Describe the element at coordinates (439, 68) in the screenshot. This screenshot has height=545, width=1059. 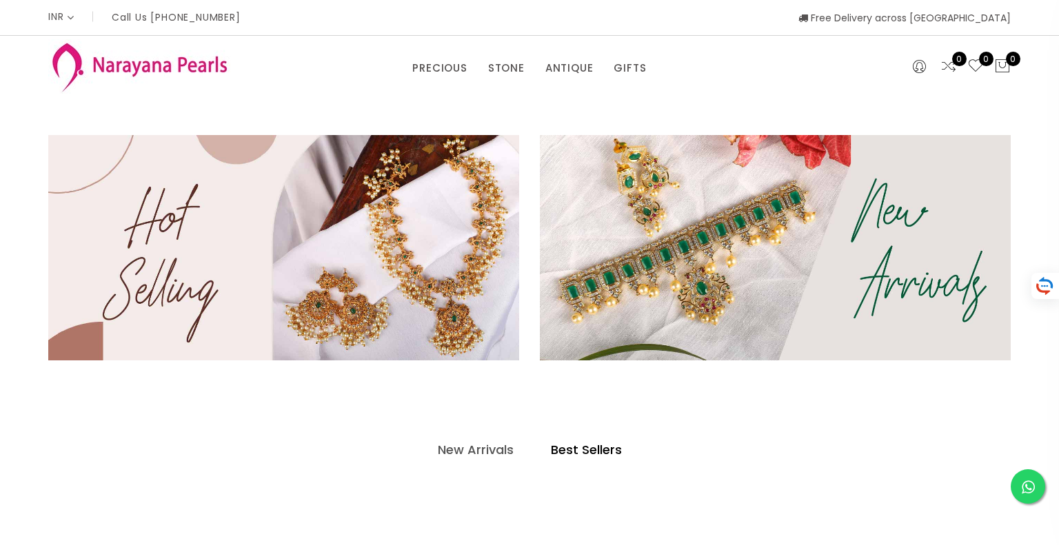
I see `a: PRECIOUS` at that location.